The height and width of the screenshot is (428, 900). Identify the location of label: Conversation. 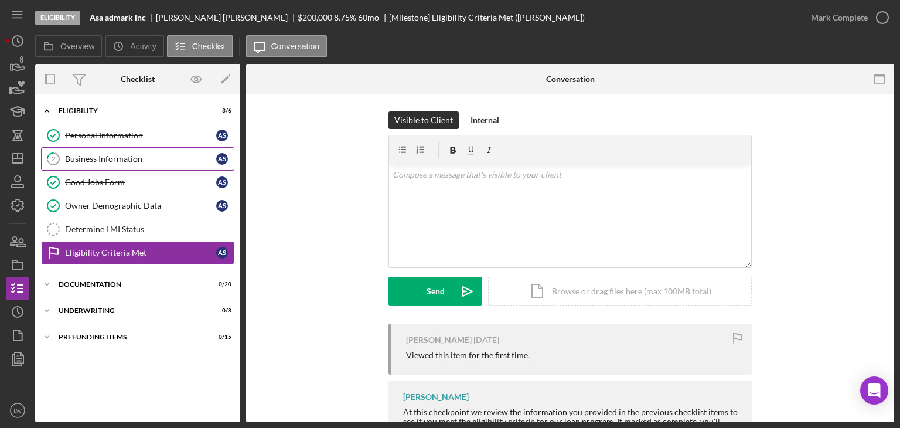
(295, 46).